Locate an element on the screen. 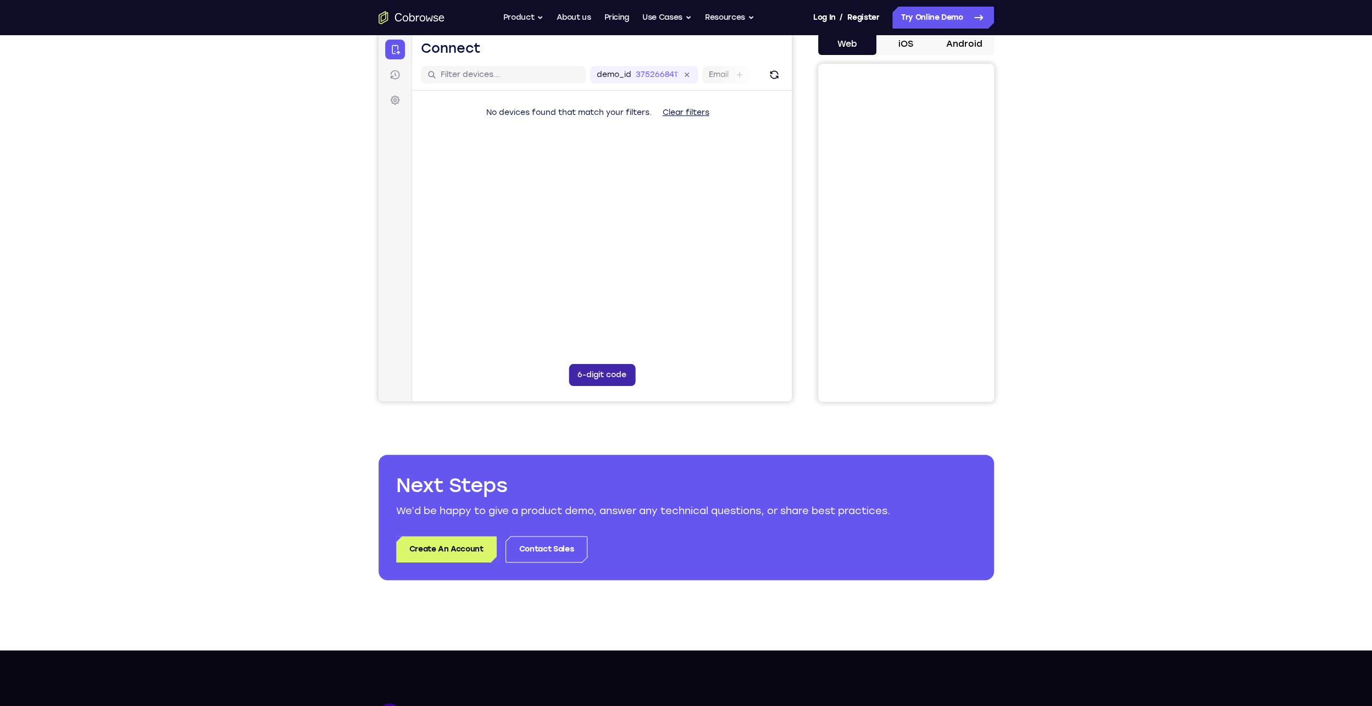 This screenshot has width=1372, height=706. button: Web is located at coordinates (848, 44).